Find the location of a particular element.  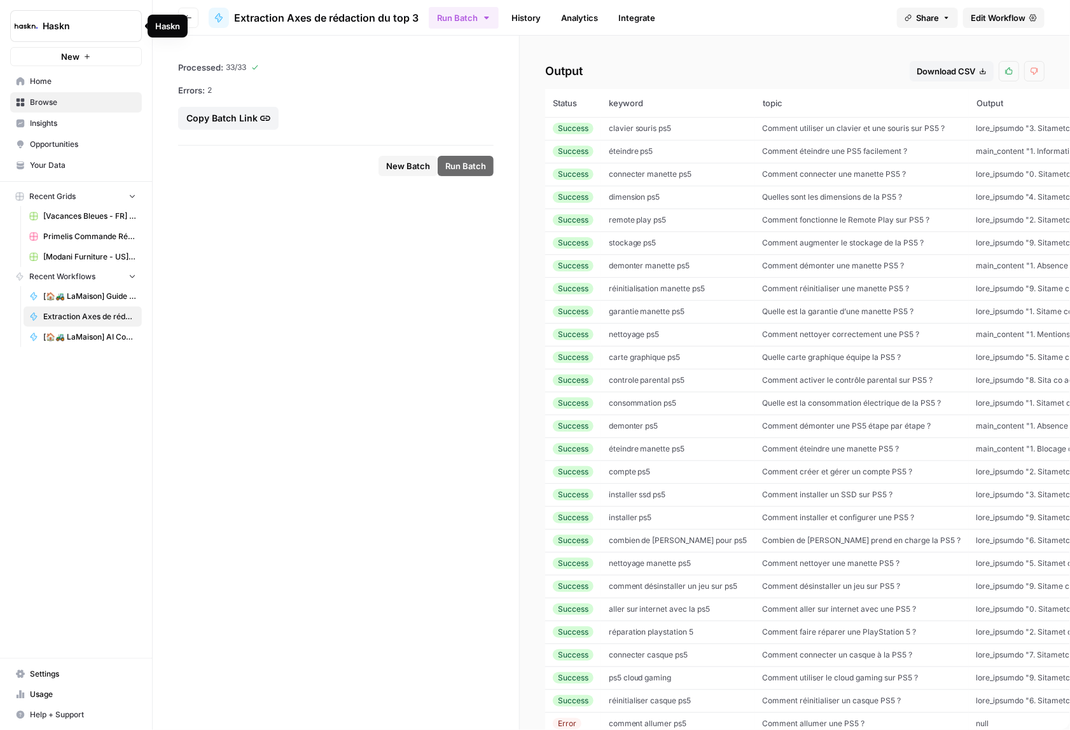

span: Quelle est la consommation électrique de la PS5 ? is located at coordinates (852, 403).